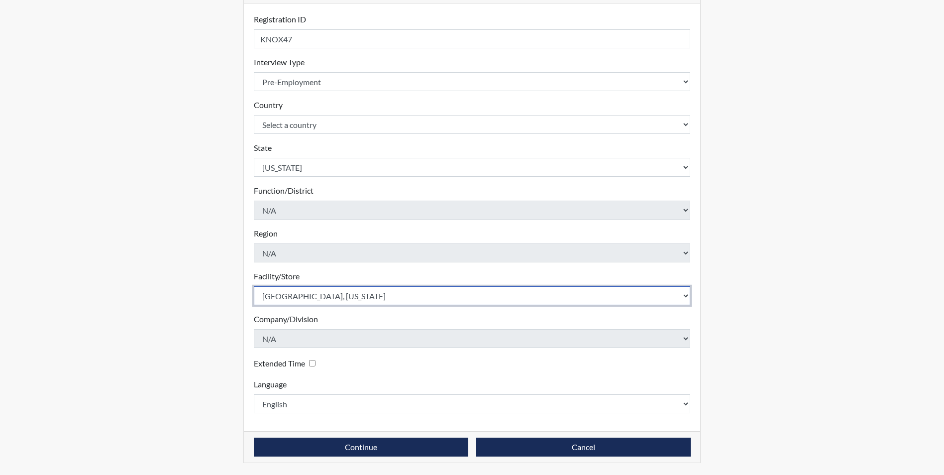 The width and height of the screenshot is (944, 475). Describe the element at coordinates (583, 447) in the screenshot. I see `button: Cancel` at that location.